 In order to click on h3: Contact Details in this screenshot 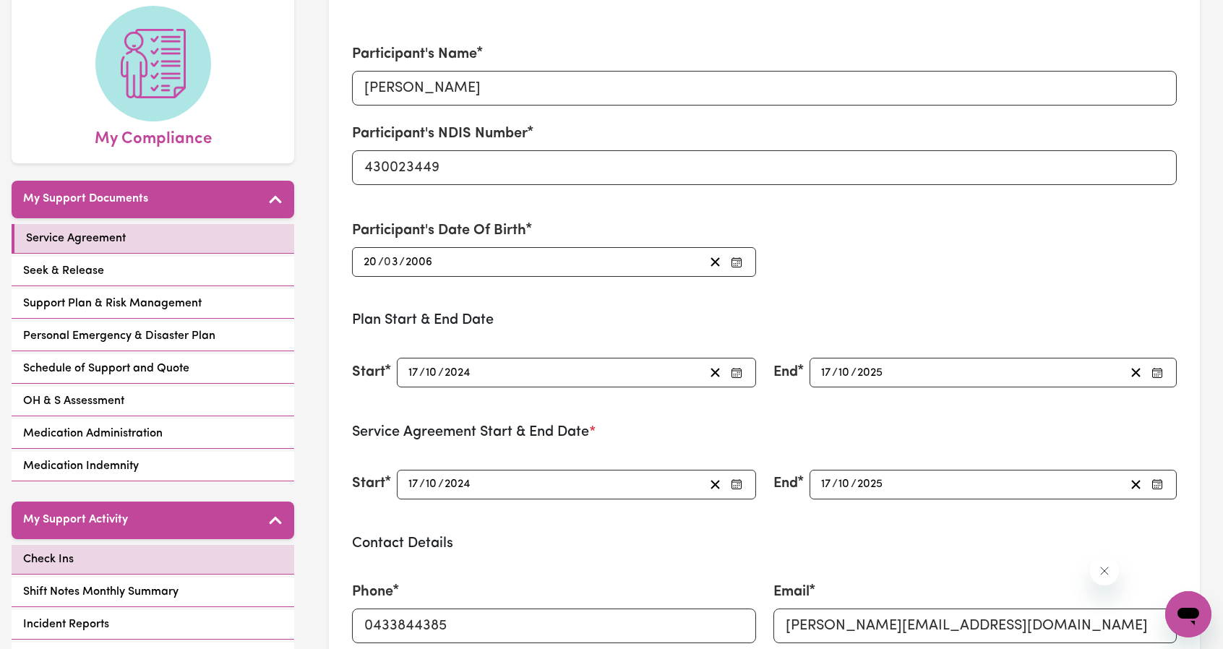, I will do `click(764, 543)`.